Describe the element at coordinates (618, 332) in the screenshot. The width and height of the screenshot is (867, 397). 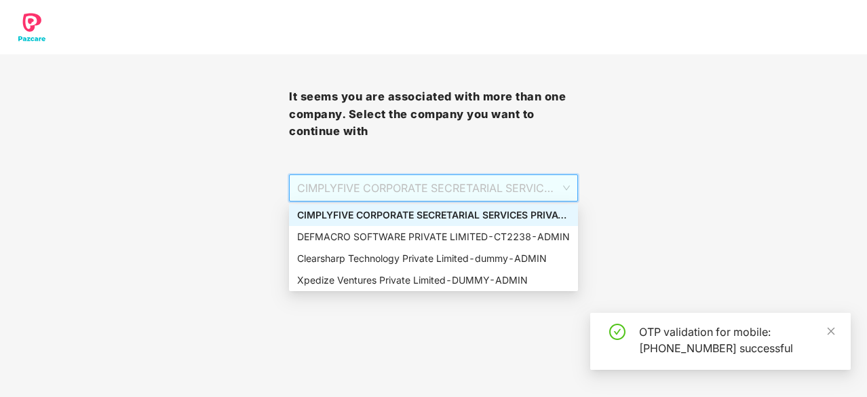
I see `span: check-circle` at that location.